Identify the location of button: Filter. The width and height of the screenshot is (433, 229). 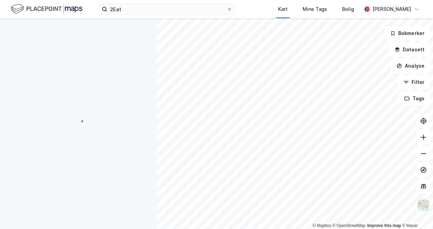
(414, 82).